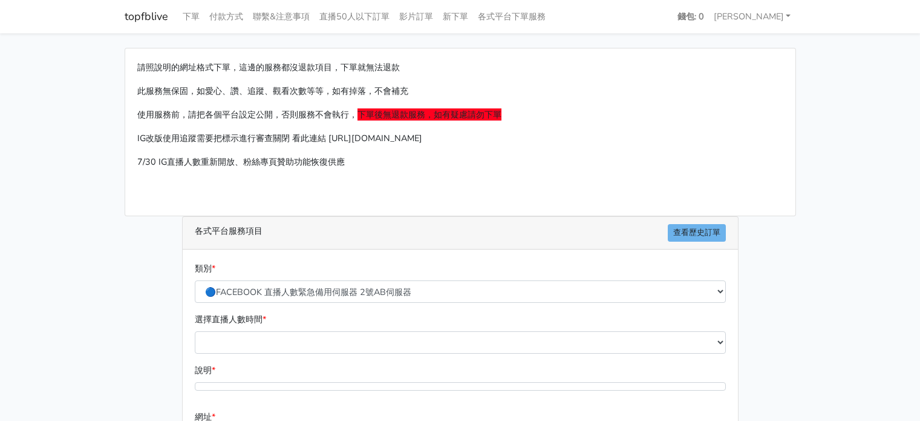  I want to click on a: 影片訂單, so click(416, 16).